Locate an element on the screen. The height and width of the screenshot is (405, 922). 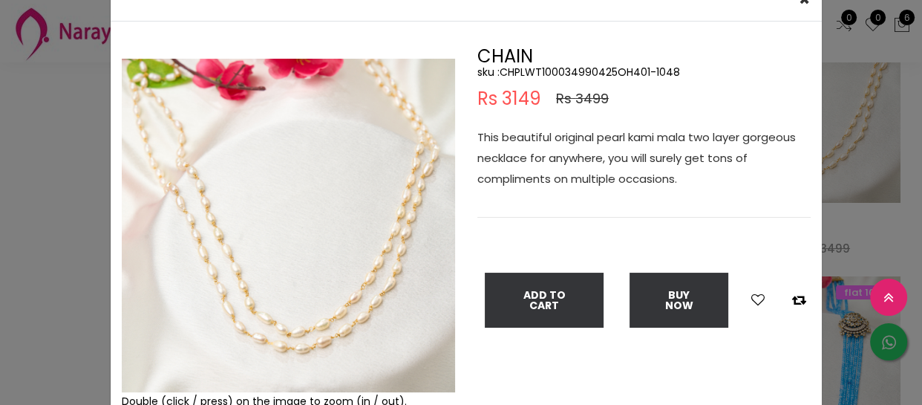
span: Rs 3149 is located at coordinates (509, 99).